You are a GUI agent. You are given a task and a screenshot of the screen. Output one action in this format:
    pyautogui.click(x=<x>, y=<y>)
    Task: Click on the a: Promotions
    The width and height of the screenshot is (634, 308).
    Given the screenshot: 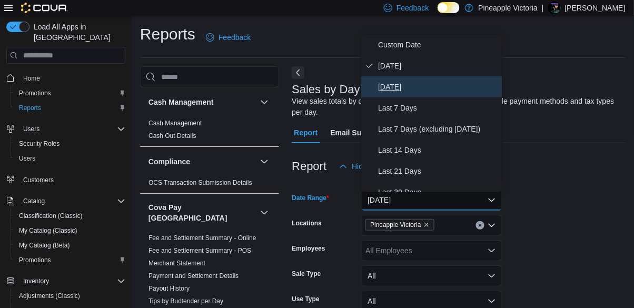 What is the action you would take?
    pyautogui.click(x=35, y=260)
    